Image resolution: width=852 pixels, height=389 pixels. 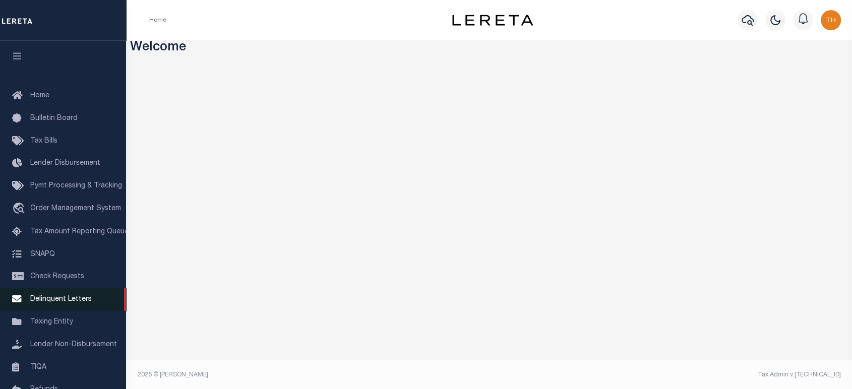 What do you see at coordinates (38, 367) in the screenshot?
I see `span: TIQA` at bounding box center [38, 367].